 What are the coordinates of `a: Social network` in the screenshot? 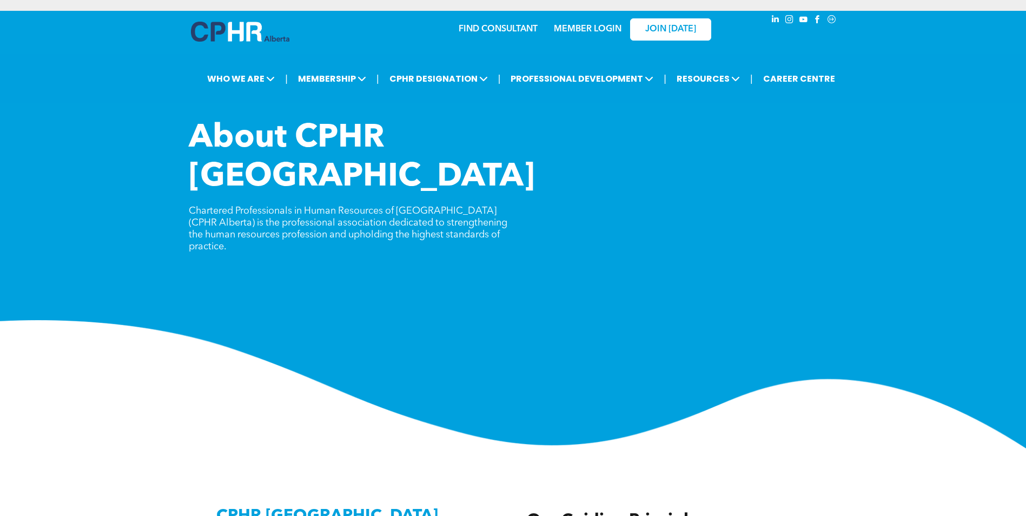 It's located at (832, 21).